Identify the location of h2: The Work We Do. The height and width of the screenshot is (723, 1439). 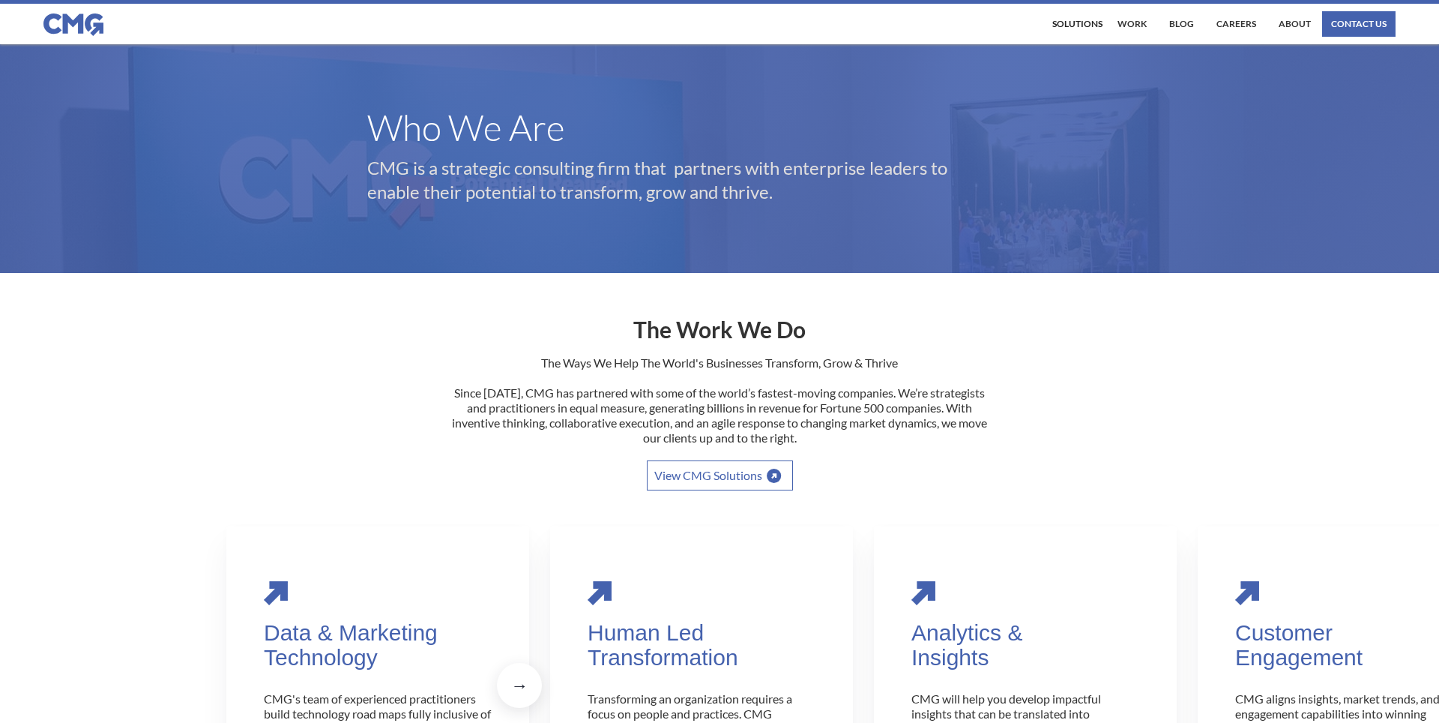
(720, 322).